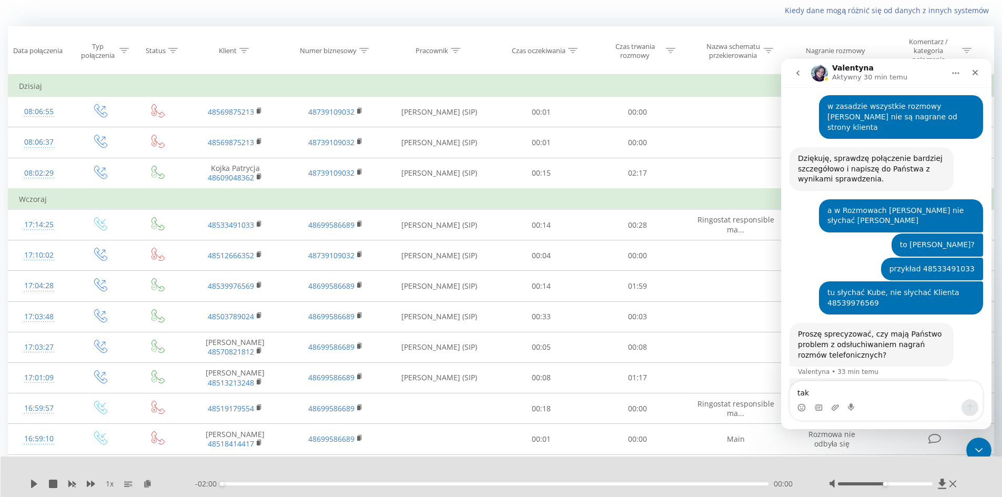  What do you see at coordinates (189, 349) in the screenshot?
I see `button: Wyślij wiadomość…` at bounding box center [189, 349].